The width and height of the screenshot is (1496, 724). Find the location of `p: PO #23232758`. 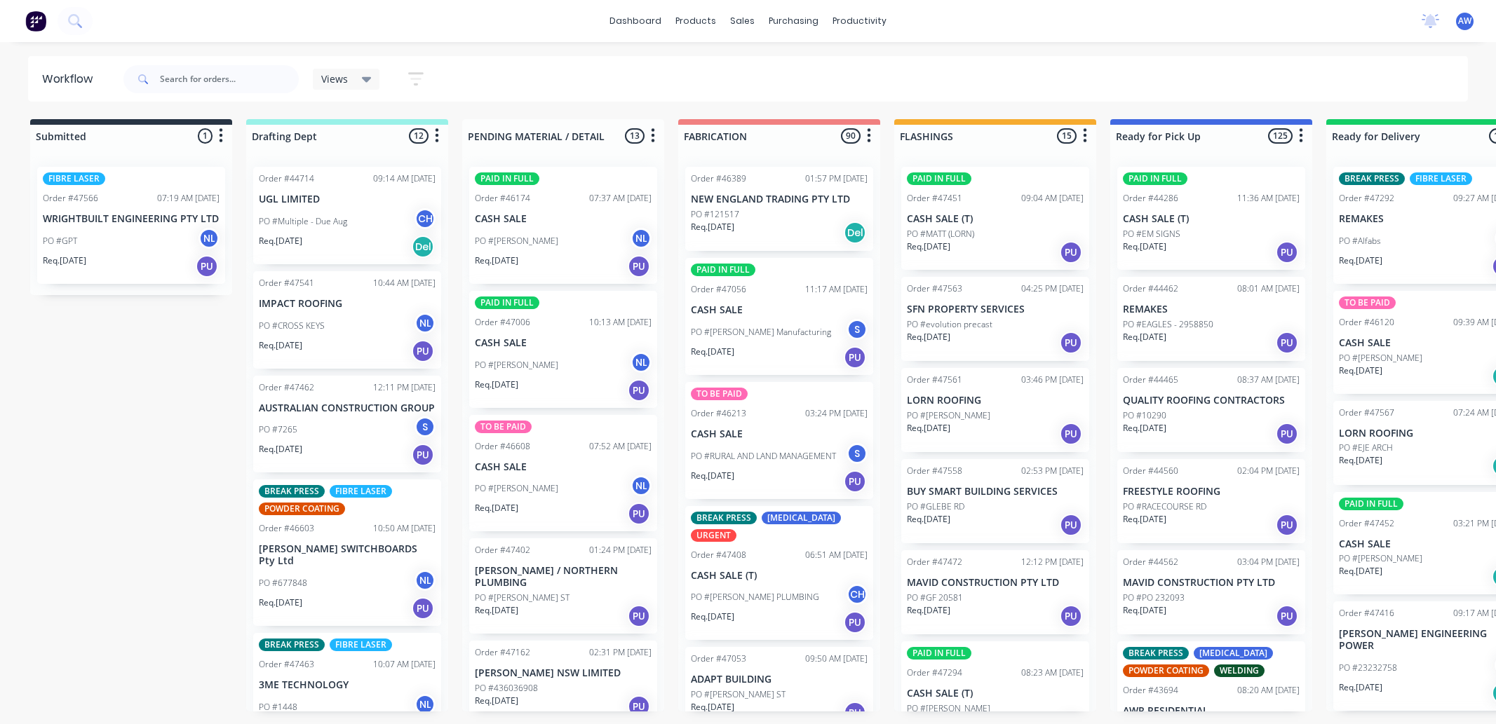

p: PO #23232758 is located at coordinates (1367, 668).